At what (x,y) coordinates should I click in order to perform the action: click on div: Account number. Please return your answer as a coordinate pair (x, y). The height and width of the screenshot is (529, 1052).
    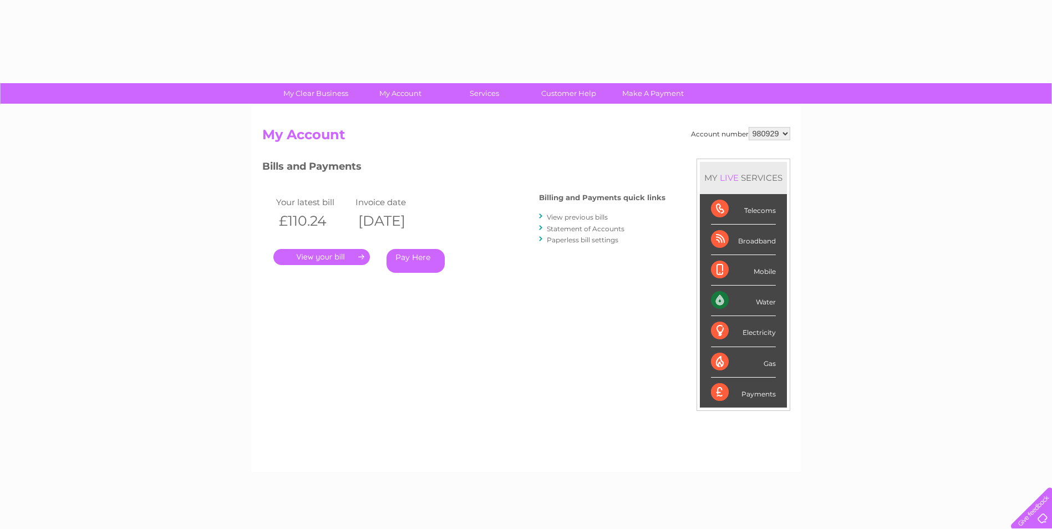
    Looking at the image, I should click on (740, 134).